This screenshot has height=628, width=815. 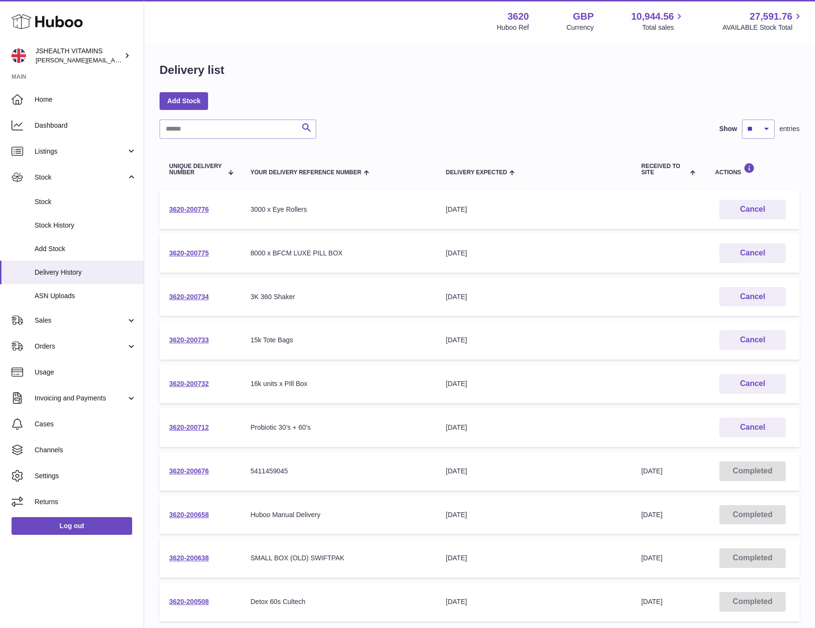 What do you see at coordinates (338, 558) in the screenshot?
I see `div: SMALL BOX (OLD) SWIFTPAK` at bounding box center [338, 558].